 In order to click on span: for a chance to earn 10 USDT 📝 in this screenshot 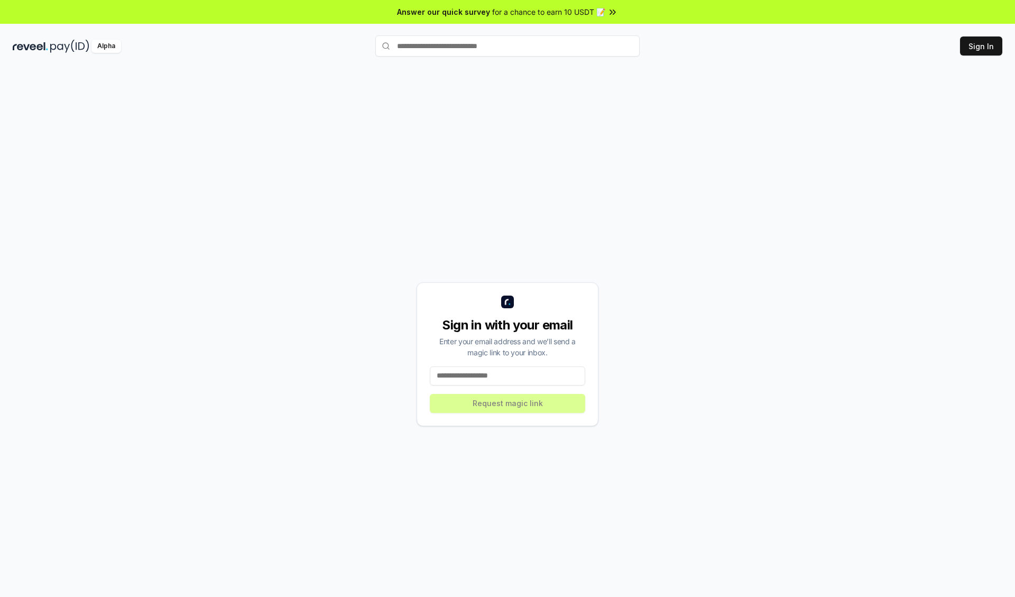, I will do `click(549, 12)`.